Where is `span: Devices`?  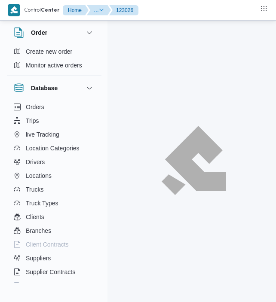 span: Devices is located at coordinates (37, 286).